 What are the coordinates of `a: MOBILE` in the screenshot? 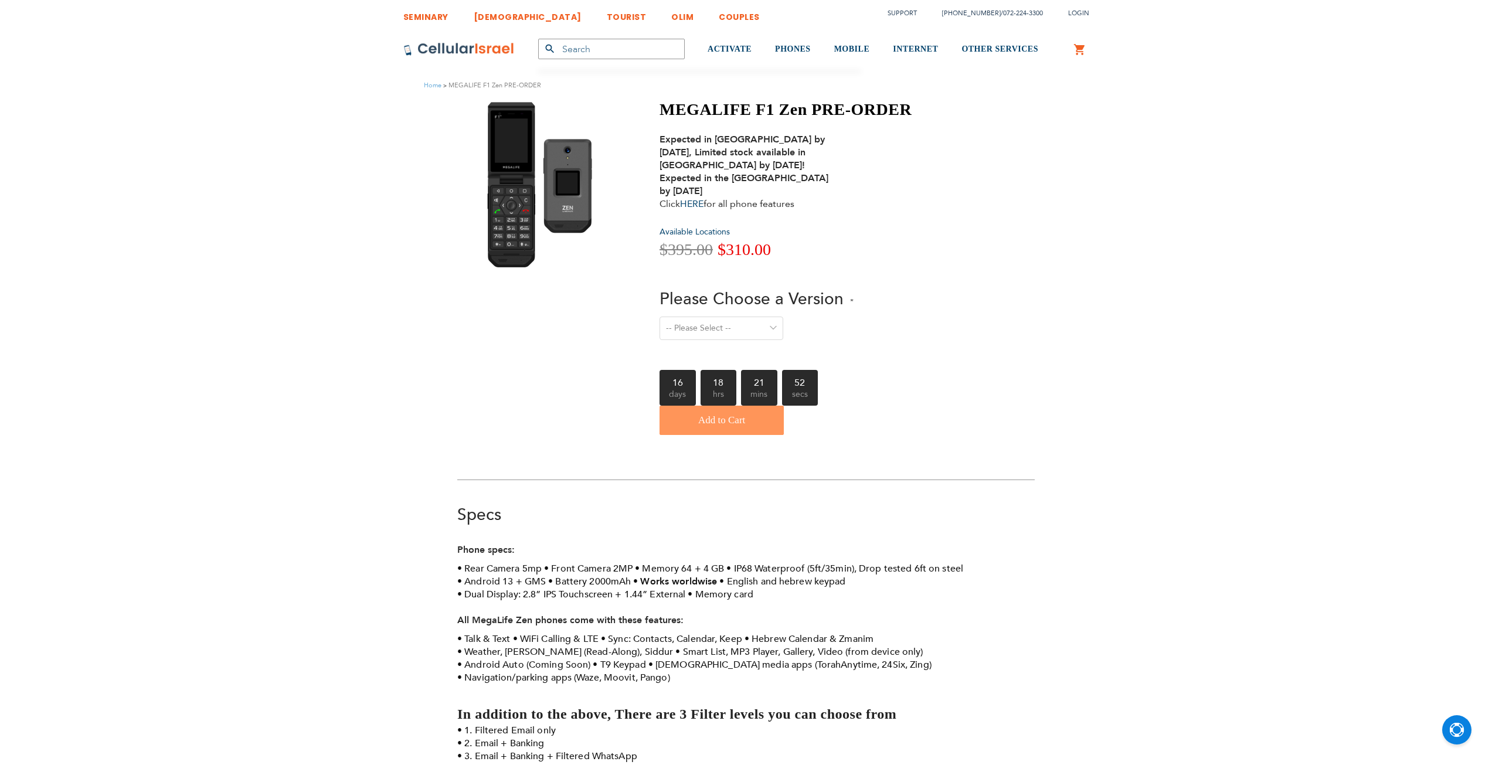 It's located at (852, 49).